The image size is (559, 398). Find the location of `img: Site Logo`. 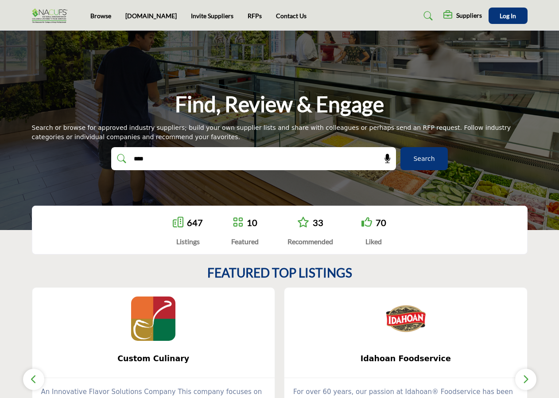

img: Site Logo is located at coordinates (52, 16).